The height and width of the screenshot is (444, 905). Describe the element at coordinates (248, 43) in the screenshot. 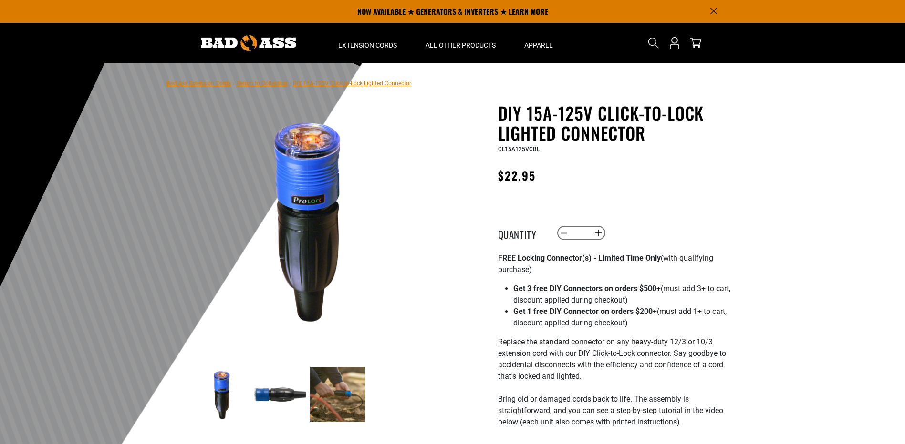

I see `img: Bad Ass Extension Cords` at that location.